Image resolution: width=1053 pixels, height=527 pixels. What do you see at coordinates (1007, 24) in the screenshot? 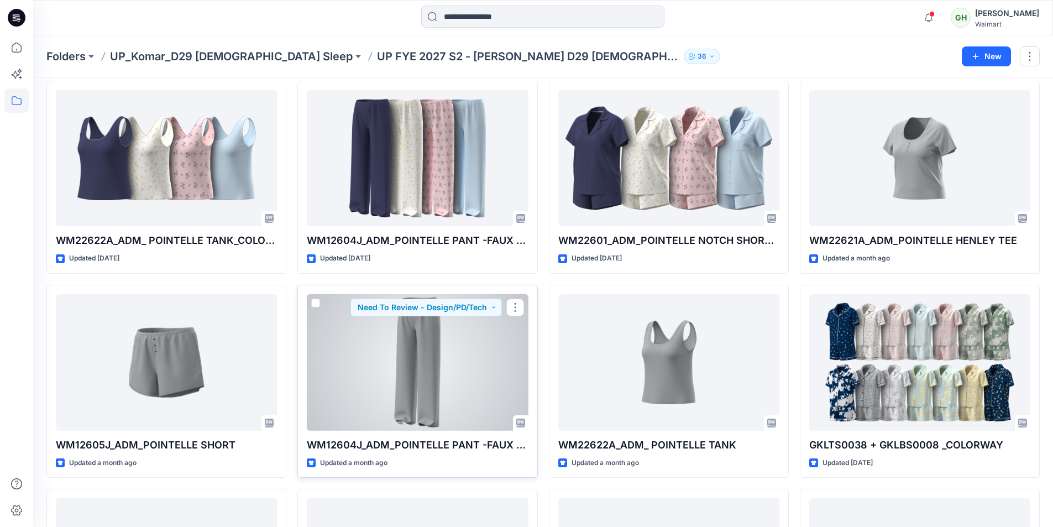
I see `div: Walmart` at bounding box center [1007, 24].